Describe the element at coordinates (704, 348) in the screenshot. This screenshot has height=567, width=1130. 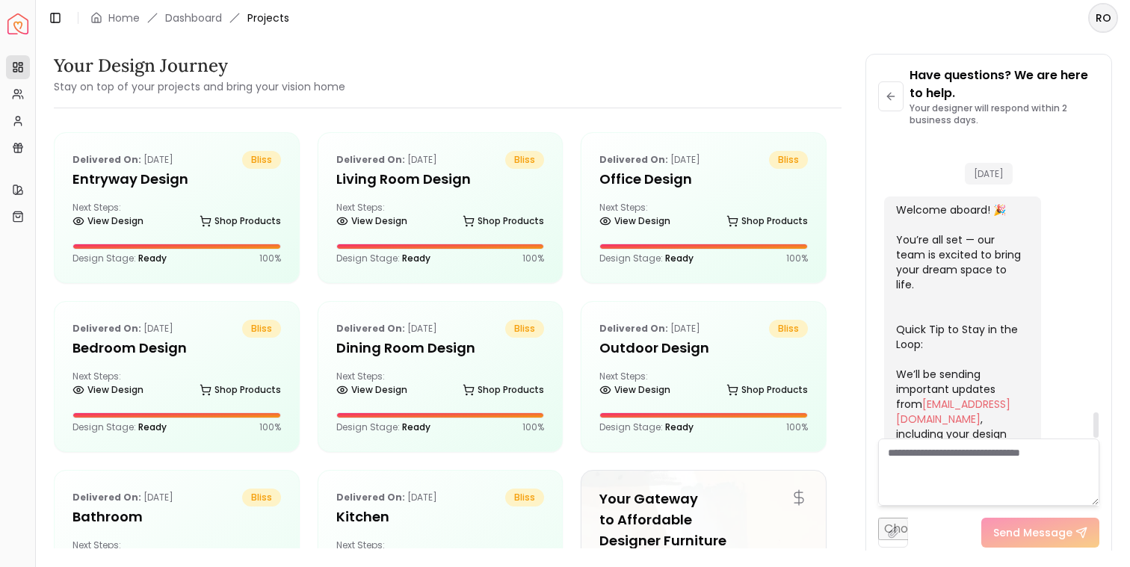
I see `h5: Outdoor design` at that location.